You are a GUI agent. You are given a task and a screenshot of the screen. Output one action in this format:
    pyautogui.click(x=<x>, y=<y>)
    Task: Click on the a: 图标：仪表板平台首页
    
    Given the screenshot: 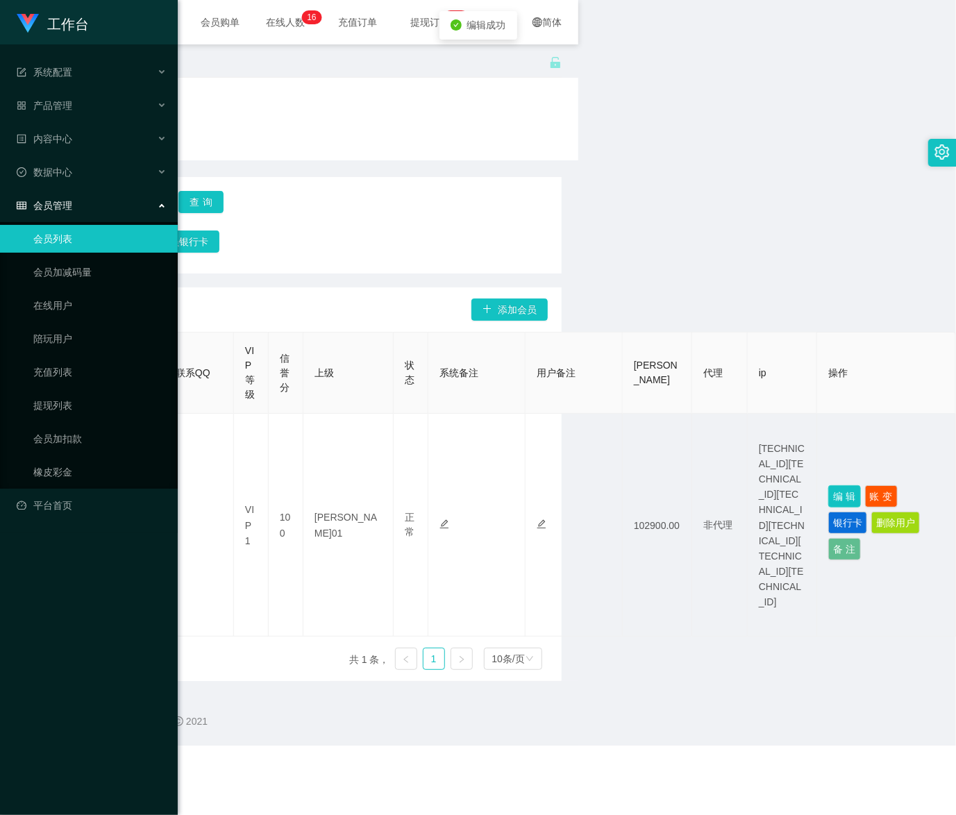 What is the action you would take?
    pyautogui.click(x=92, y=505)
    